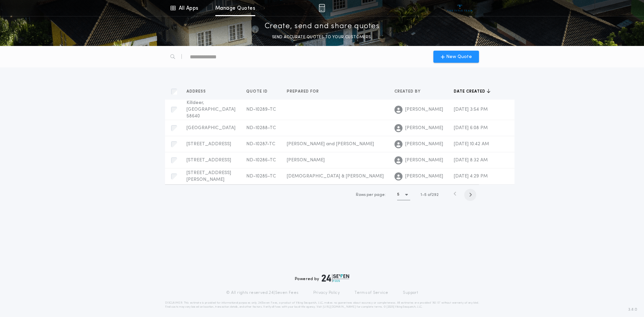 This screenshot has width=644, height=317. Describe the element at coordinates (322, 8) in the screenshot. I see `img: img` at that location.